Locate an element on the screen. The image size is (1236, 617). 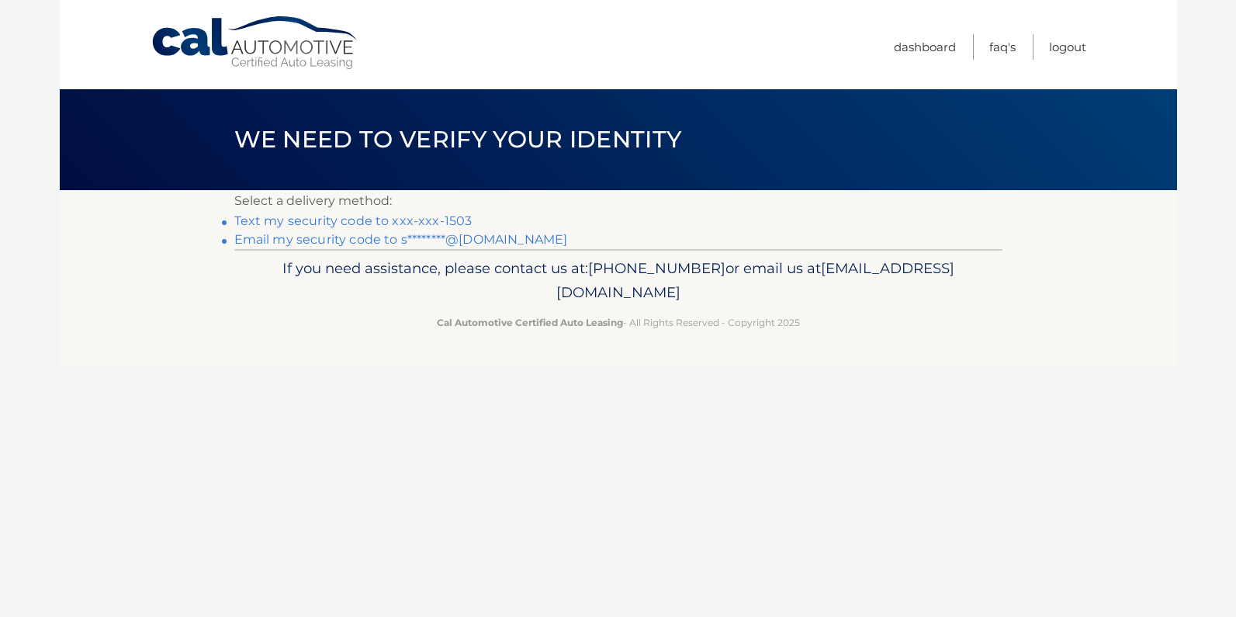
strong: Cal Automotive Certified Auto Leasing is located at coordinates (530, 322).